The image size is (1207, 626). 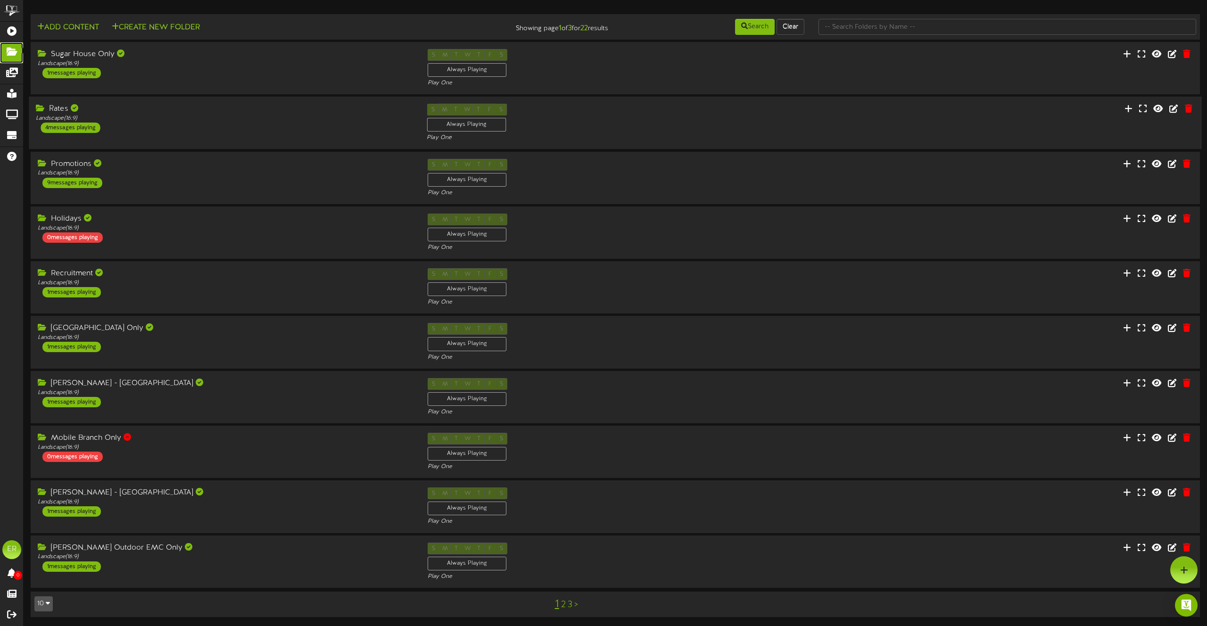 I want to click on button: Add Content, so click(x=68, y=27).